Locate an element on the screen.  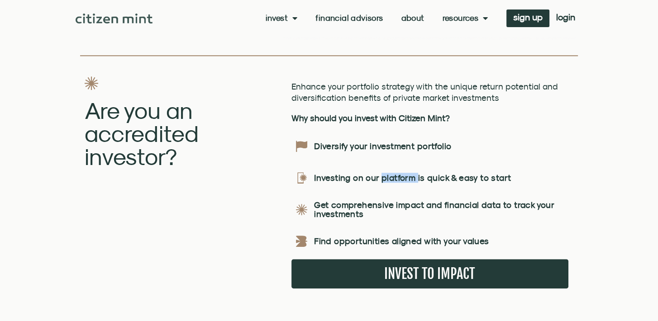
span: login is located at coordinates (566, 17).